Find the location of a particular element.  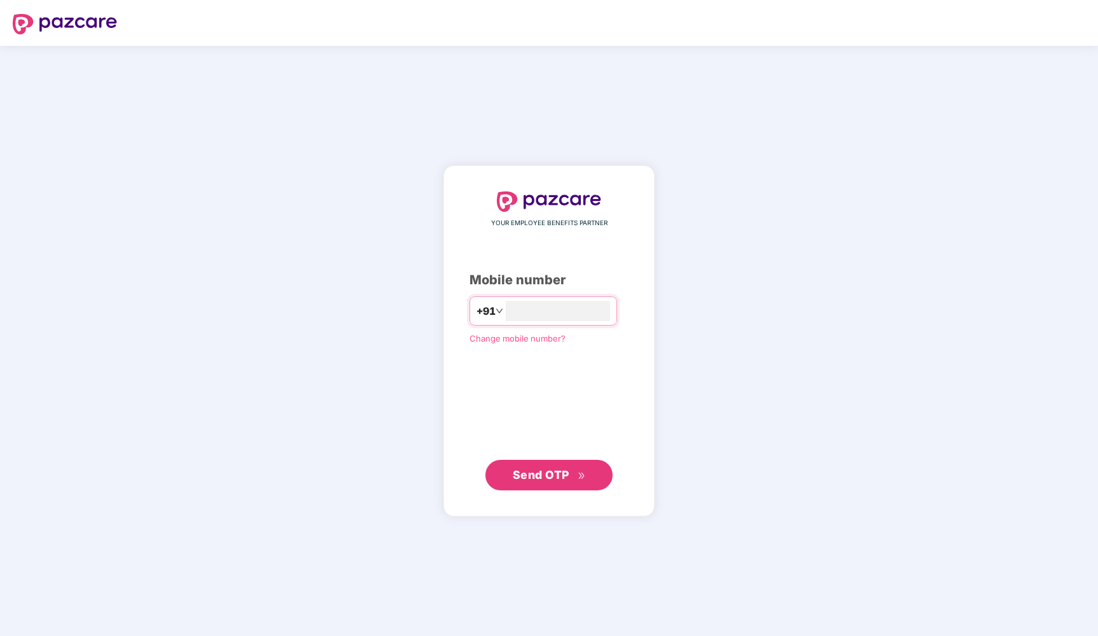

span: double-right is located at coordinates (581, 476).